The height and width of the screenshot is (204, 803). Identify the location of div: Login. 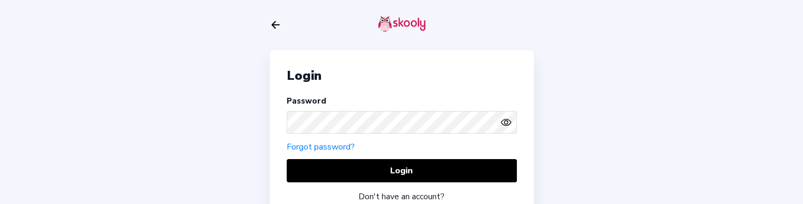
(402, 75).